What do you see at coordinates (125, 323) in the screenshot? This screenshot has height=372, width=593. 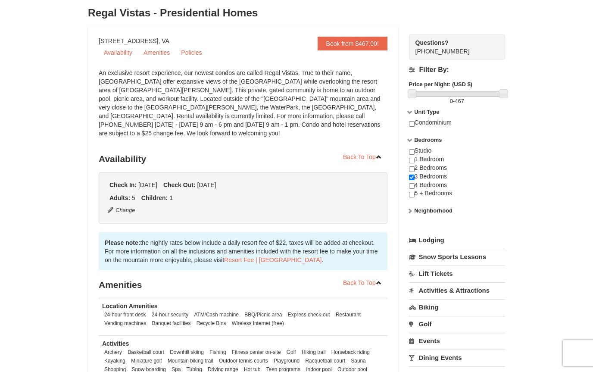 I see `li: Vending machines` at bounding box center [125, 323].